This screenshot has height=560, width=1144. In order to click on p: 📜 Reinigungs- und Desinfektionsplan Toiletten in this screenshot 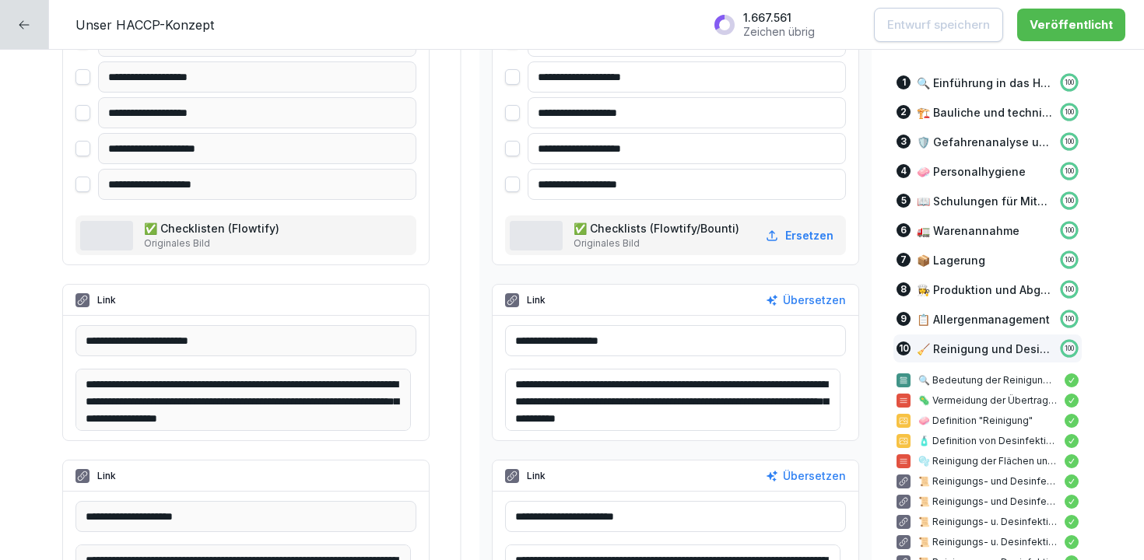, I will do `click(987, 502)`.